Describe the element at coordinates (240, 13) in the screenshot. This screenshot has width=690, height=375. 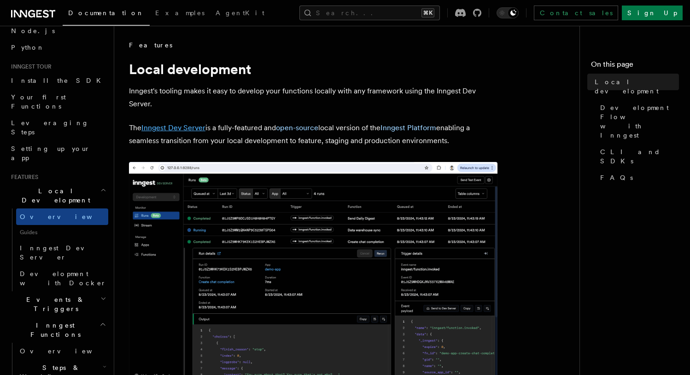
I see `span: AgentKit` at that location.